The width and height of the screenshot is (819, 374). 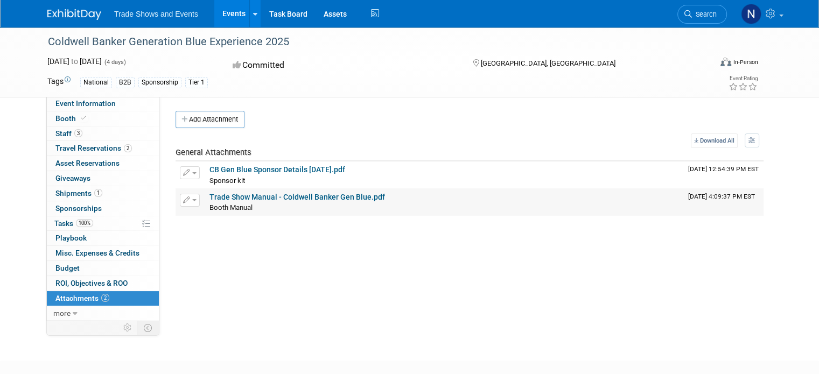 I want to click on span: to, so click(x=74, y=61).